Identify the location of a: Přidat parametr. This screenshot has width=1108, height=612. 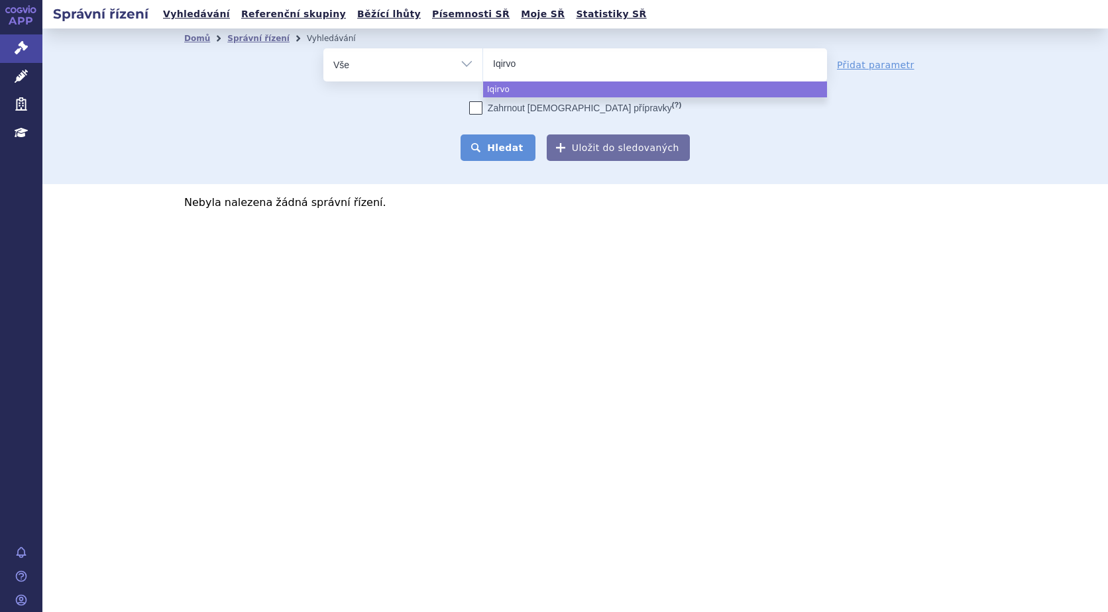
(875, 65).